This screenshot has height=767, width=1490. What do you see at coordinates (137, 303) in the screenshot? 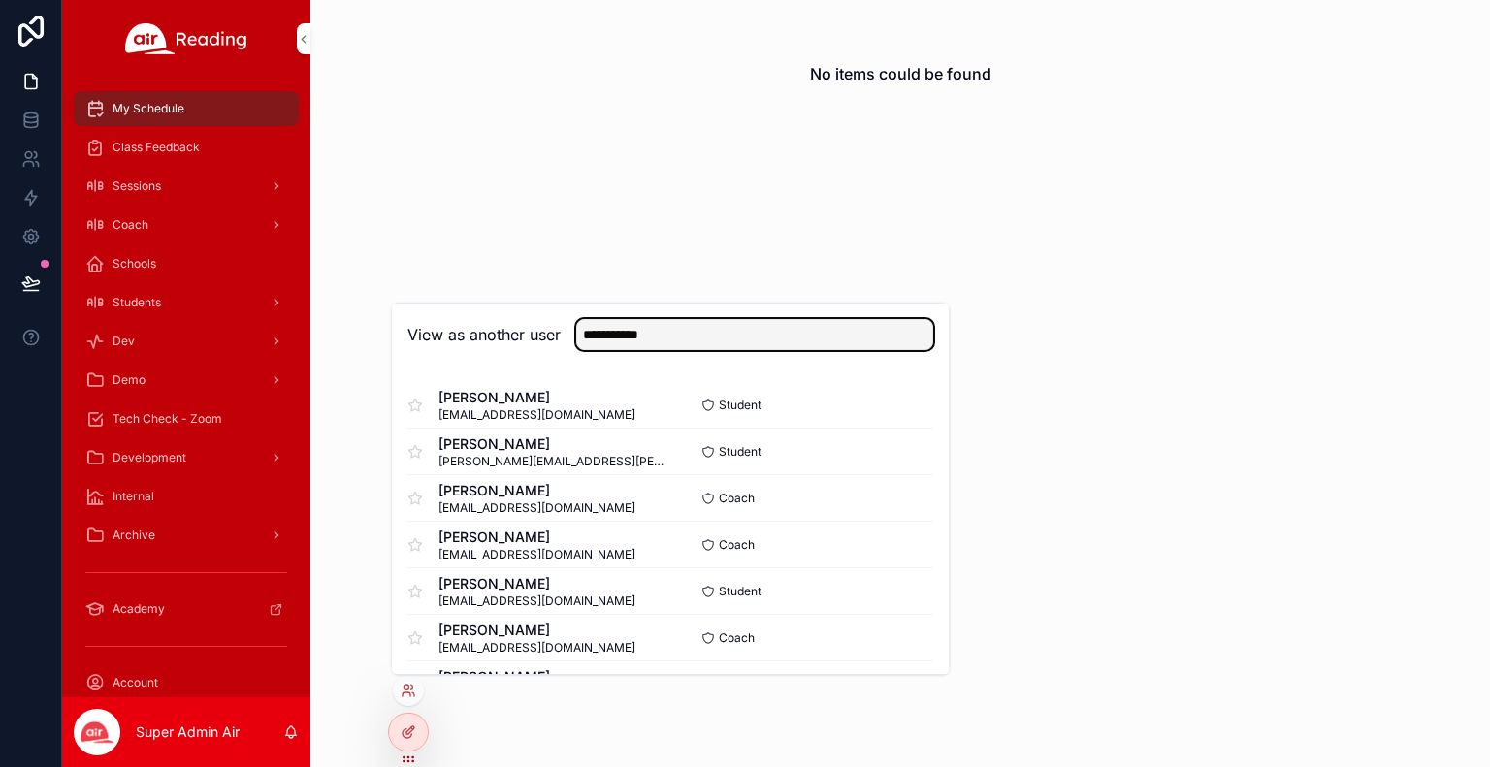
I see `span: Students` at bounding box center [137, 303].